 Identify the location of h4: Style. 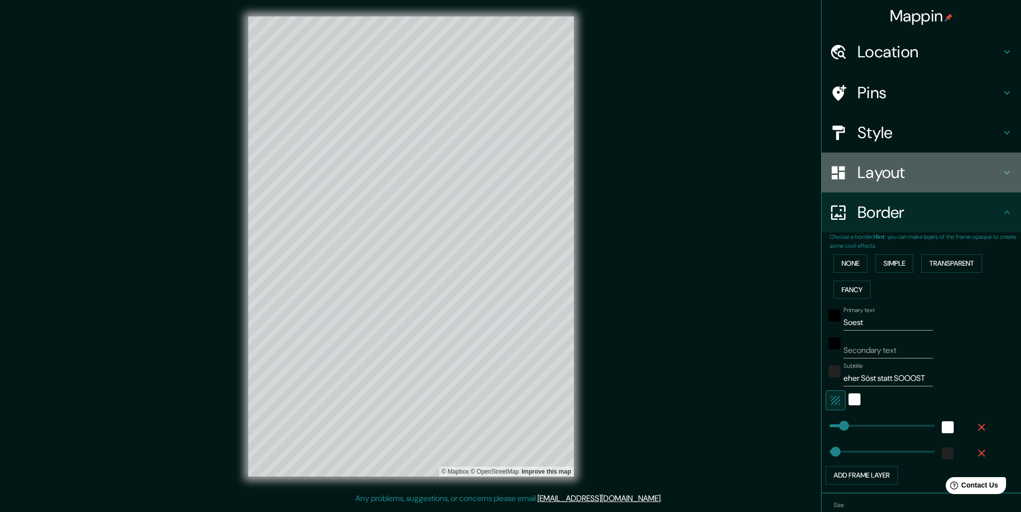
(929, 133).